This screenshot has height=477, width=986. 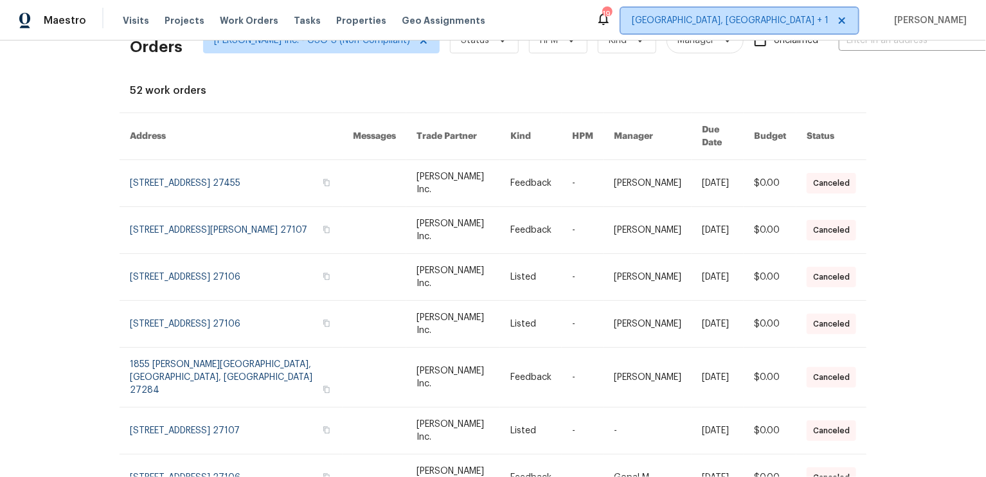 What do you see at coordinates (374, 136) in the screenshot?
I see `th: Messages` at bounding box center [374, 136].